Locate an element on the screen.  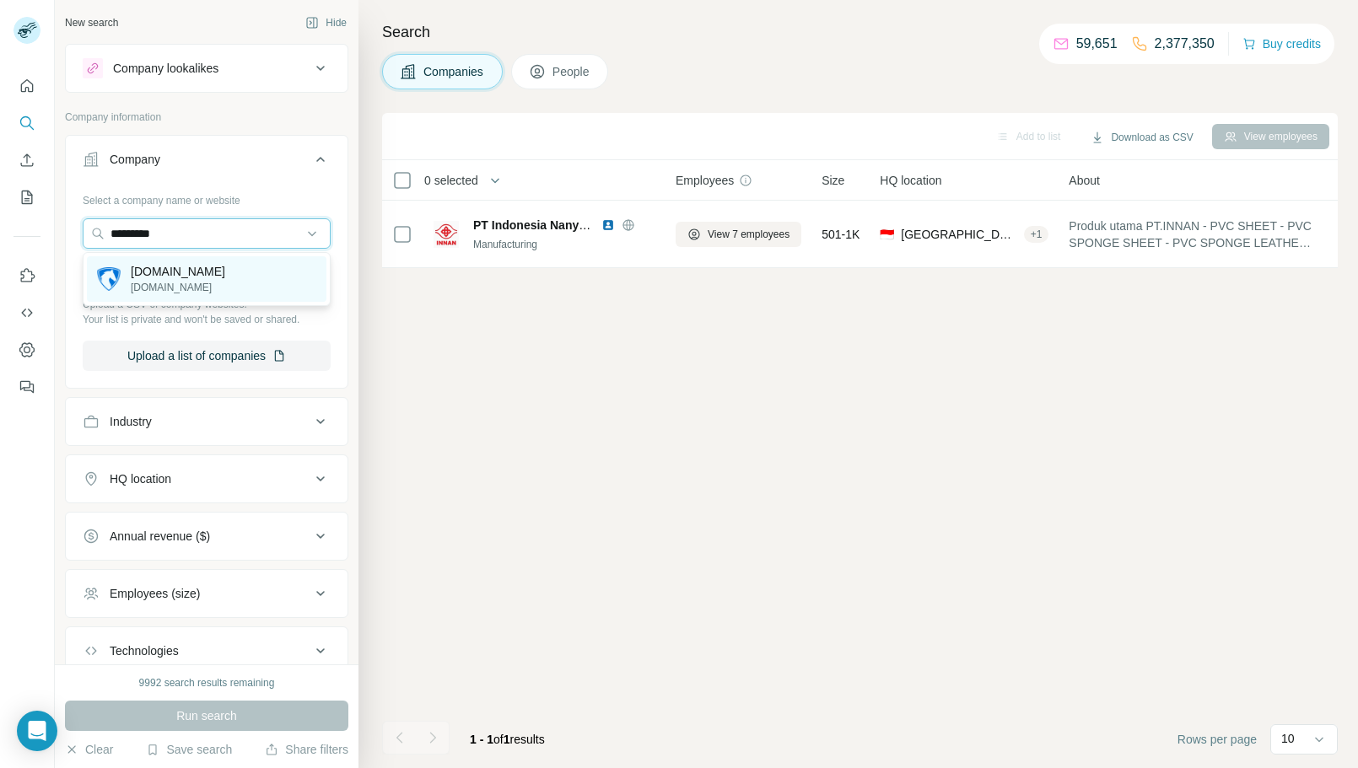
button: Save search is located at coordinates (189, 750).